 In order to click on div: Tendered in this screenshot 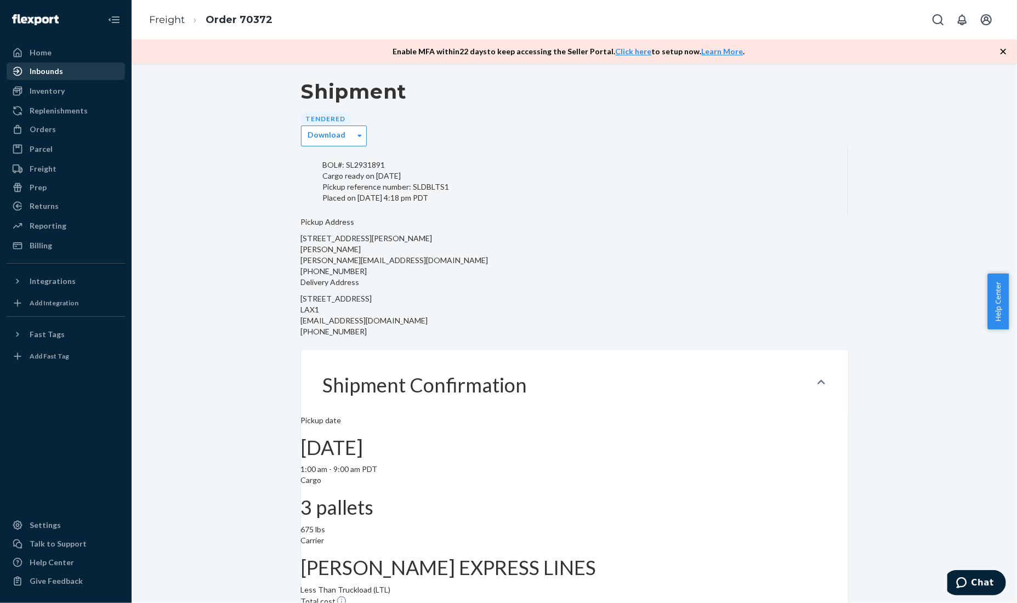, I will do `click(326, 118)`.